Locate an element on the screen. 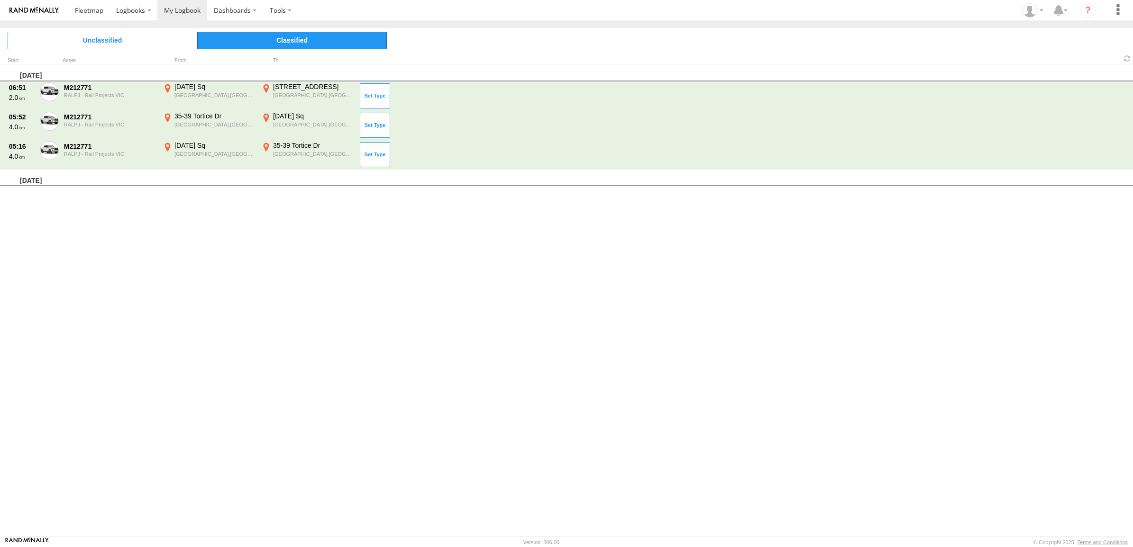  div: © Copyright 2025 - is located at coordinates (1080, 543).